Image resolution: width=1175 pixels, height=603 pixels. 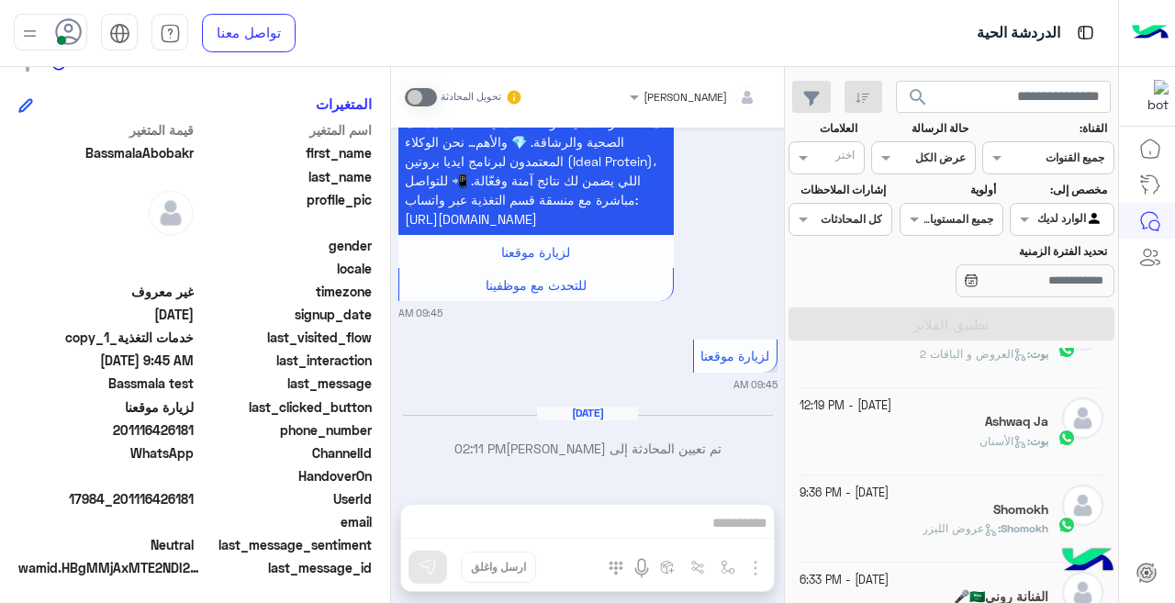 I want to click on p: 1/10/2025, 9:45 AM, so click(x=536, y=151).